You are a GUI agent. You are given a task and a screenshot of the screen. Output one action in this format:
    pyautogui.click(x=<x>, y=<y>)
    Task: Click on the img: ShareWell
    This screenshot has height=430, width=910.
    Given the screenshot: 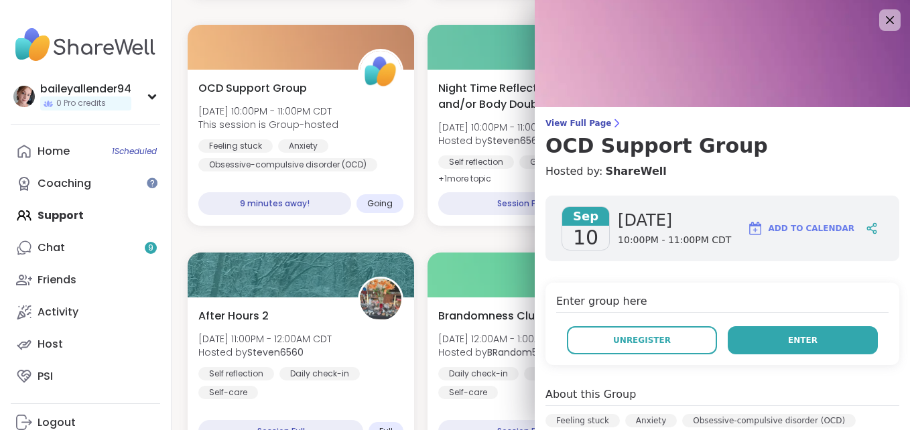 What is the action you would take?
    pyautogui.click(x=381, y=72)
    